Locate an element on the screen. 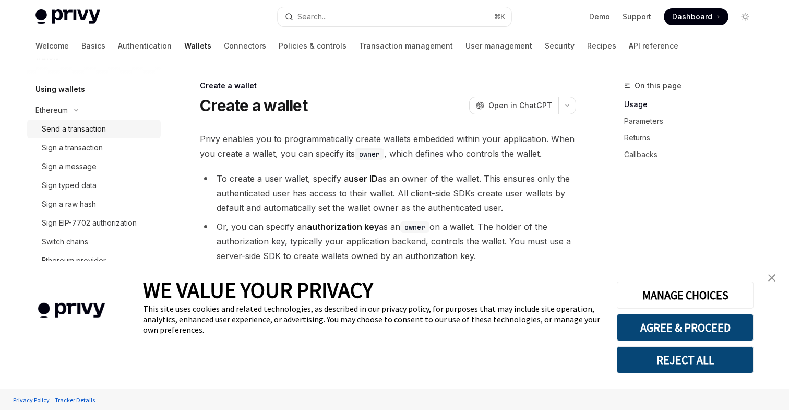 The image size is (789, 410). div: Sign a raw hash is located at coordinates (69, 204).